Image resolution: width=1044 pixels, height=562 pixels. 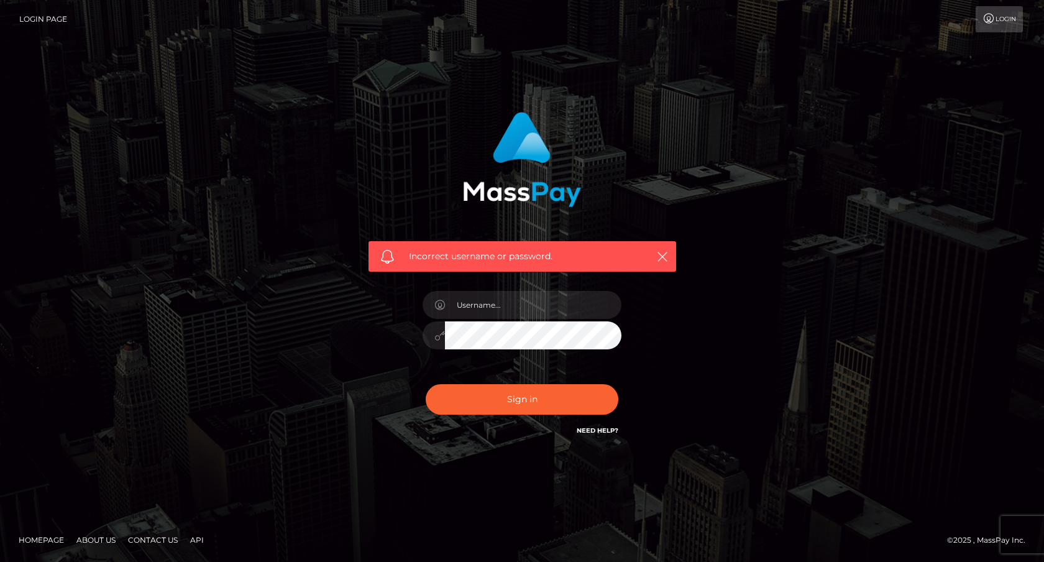 I want to click on a: Login Page, so click(x=43, y=19).